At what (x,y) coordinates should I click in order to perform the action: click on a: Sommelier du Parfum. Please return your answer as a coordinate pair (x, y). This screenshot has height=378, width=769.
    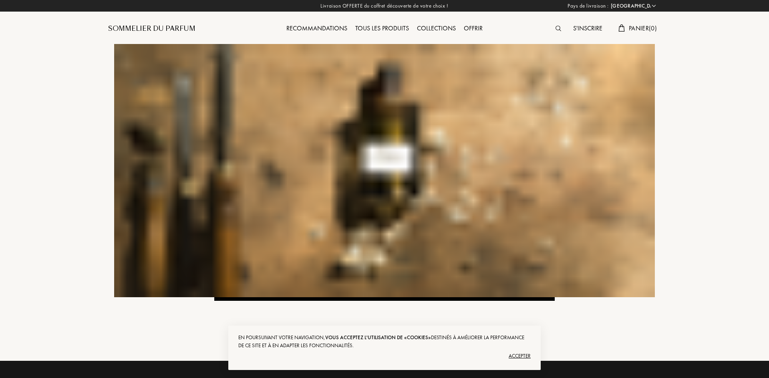
    Looking at the image, I should click on (152, 29).